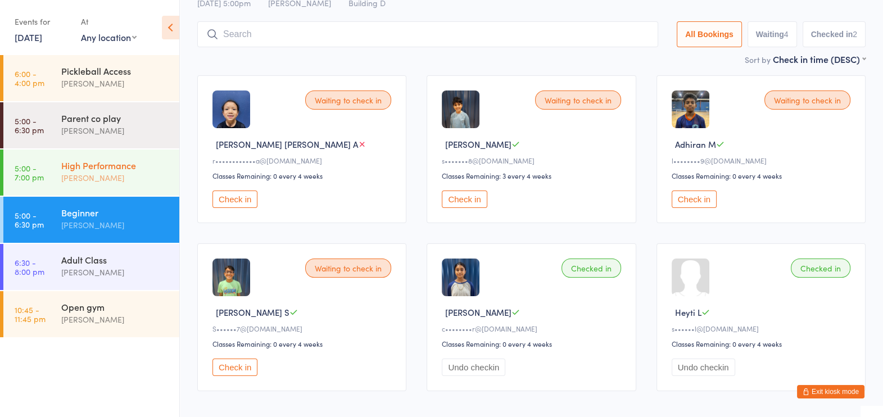  I want to click on img: image1737416037.png, so click(460, 109).